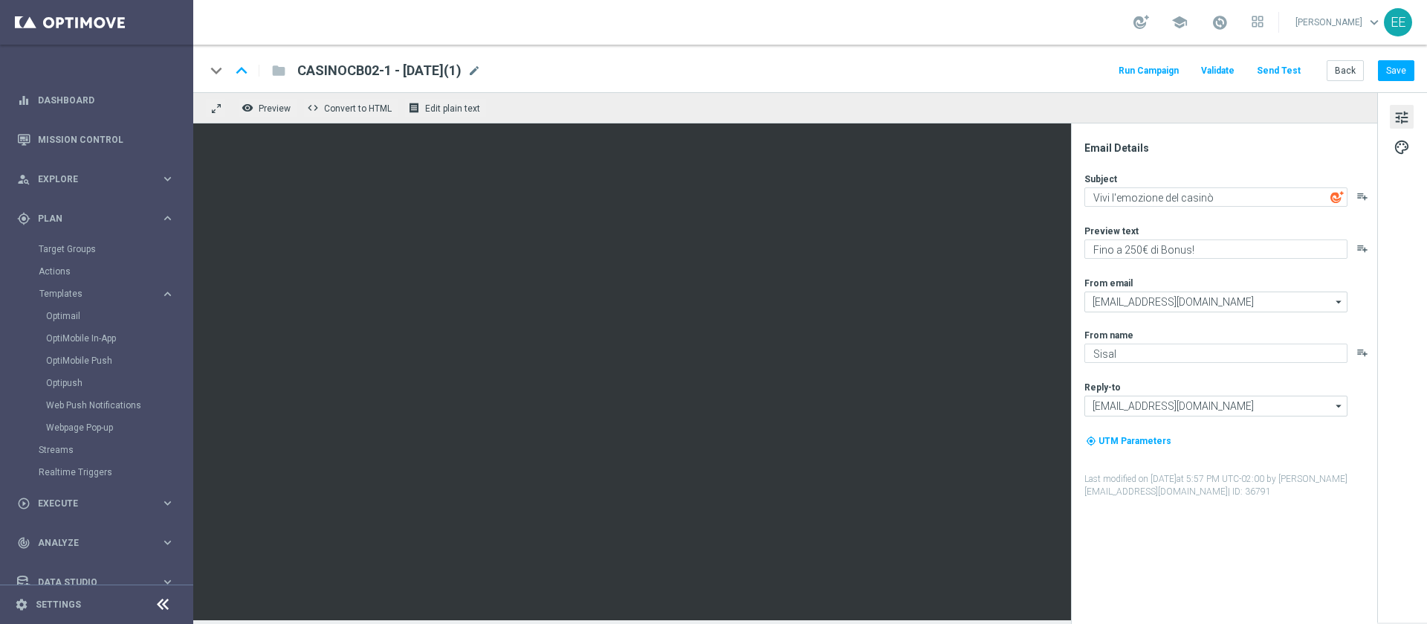  Describe the element at coordinates (247, 108) in the screenshot. I see `i: remove_red_eye` at that location.